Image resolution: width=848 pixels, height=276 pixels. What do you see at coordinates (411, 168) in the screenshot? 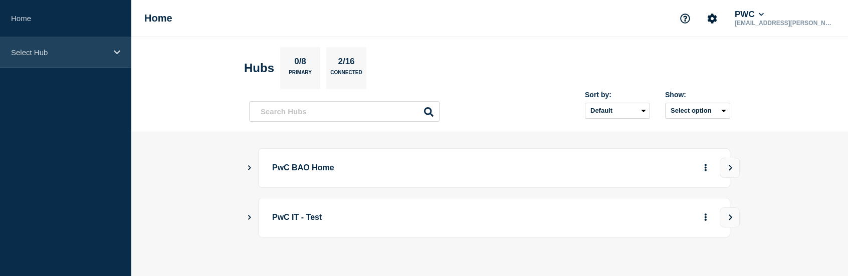
I see `p: PwC BAO Home` at bounding box center [411, 168].